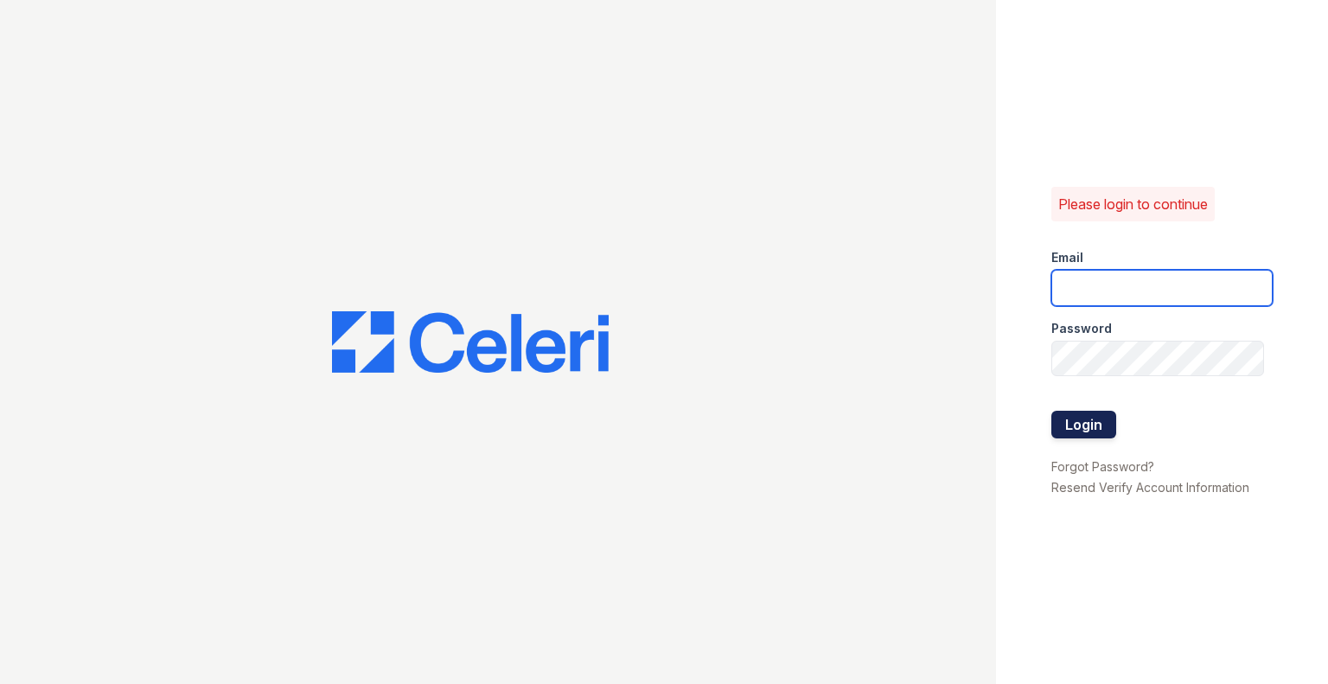 The image size is (1328, 684). Describe the element at coordinates (1133, 204) in the screenshot. I see `p: Please login to continue` at that location.